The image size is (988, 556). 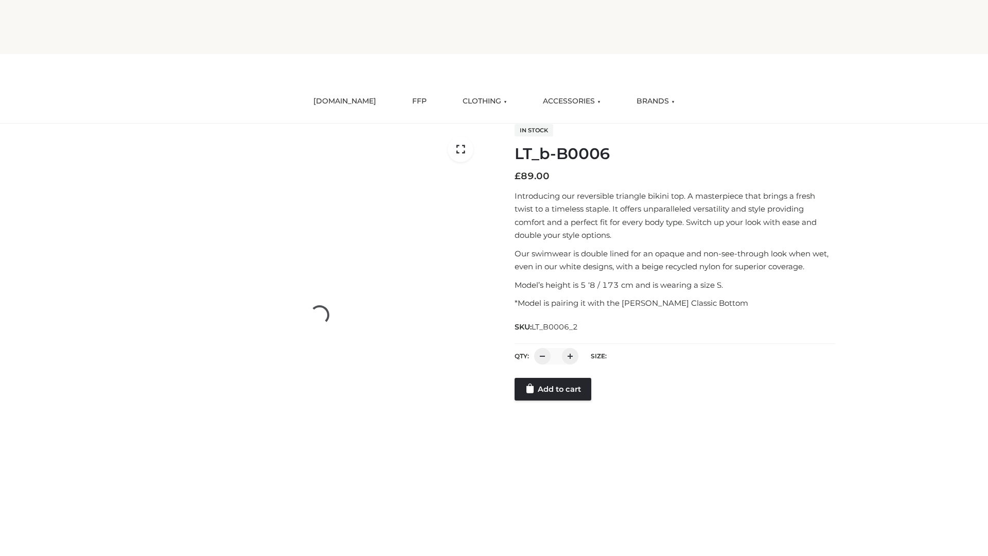 What do you see at coordinates (675, 260) in the screenshot?
I see `p: Our swimwear is double lined for an opaque and non-see-through look when wet, even in our white d...` at bounding box center [675, 260].